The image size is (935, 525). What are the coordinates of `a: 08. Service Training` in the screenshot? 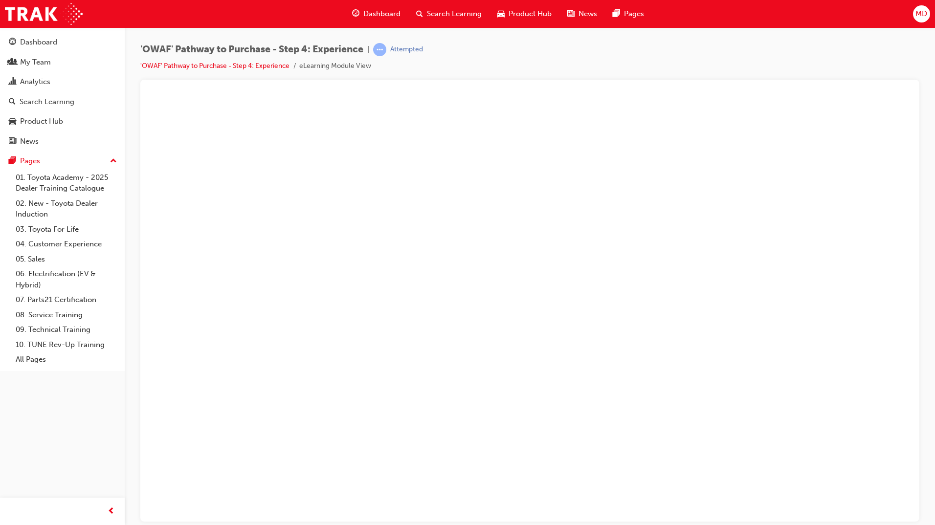 It's located at (66, 315).